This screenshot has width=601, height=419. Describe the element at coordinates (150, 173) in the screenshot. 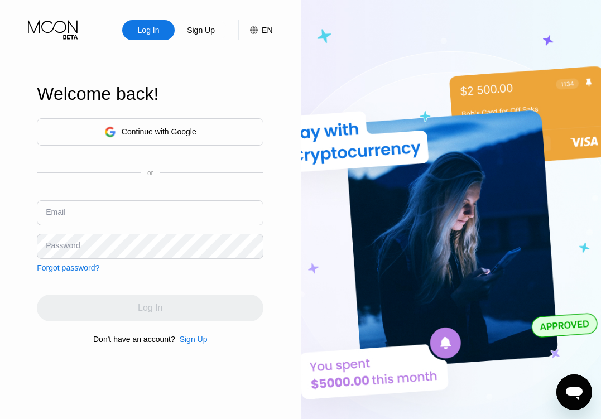

I see `div: or` at that location.